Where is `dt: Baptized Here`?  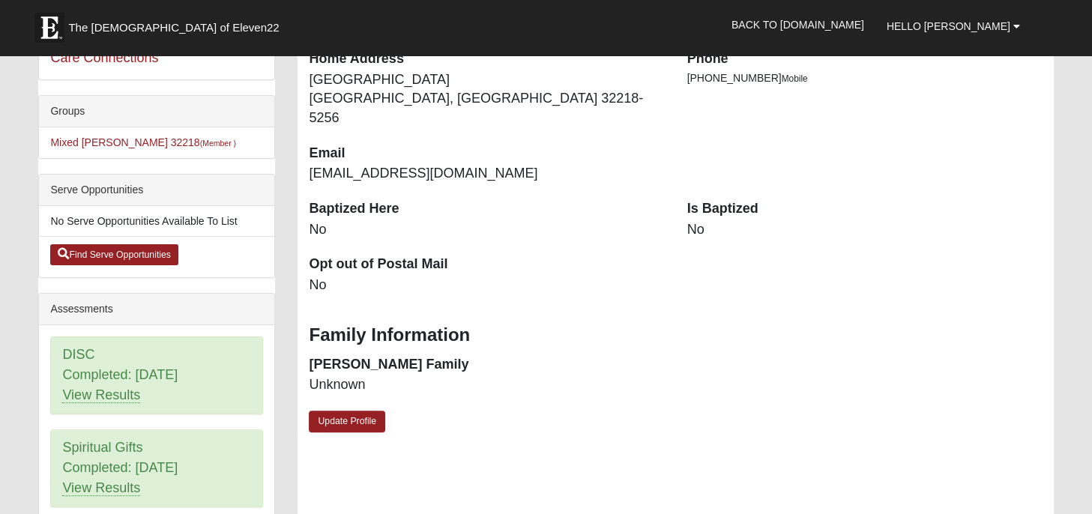 dt: Baptized Here is located at coordinates (487, 209).